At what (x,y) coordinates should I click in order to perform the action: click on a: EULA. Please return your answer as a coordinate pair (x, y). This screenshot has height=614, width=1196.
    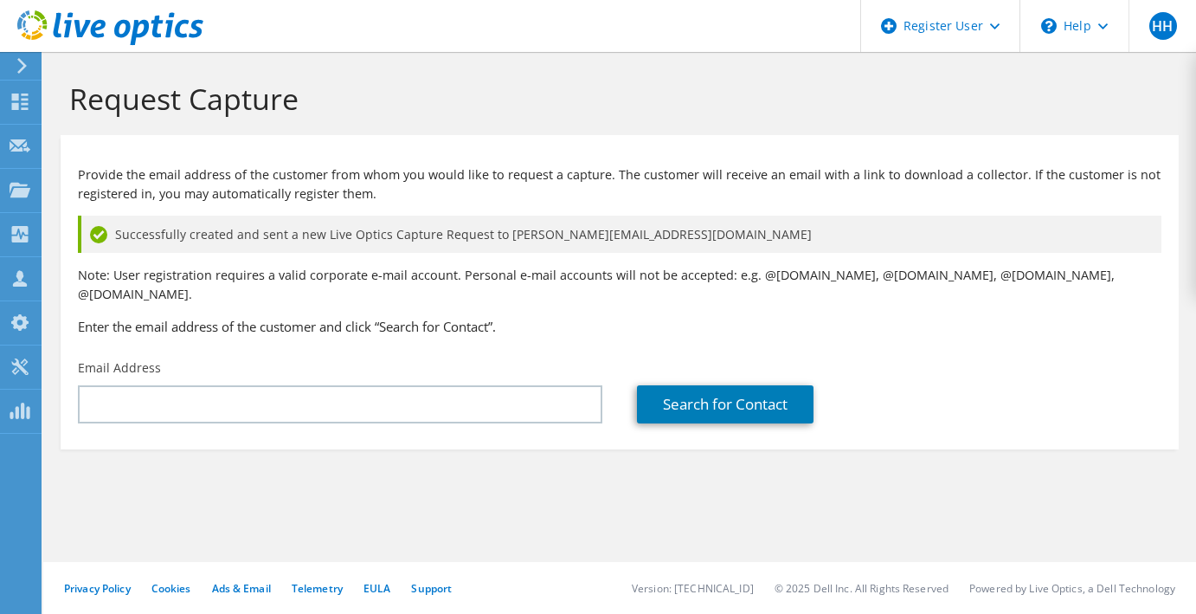
    Looking at the image, I should click on (377, 588).